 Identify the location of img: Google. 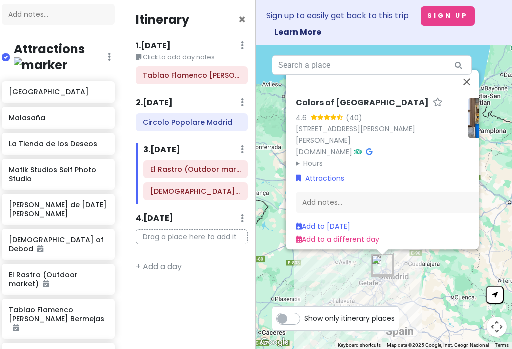
(275, 342).